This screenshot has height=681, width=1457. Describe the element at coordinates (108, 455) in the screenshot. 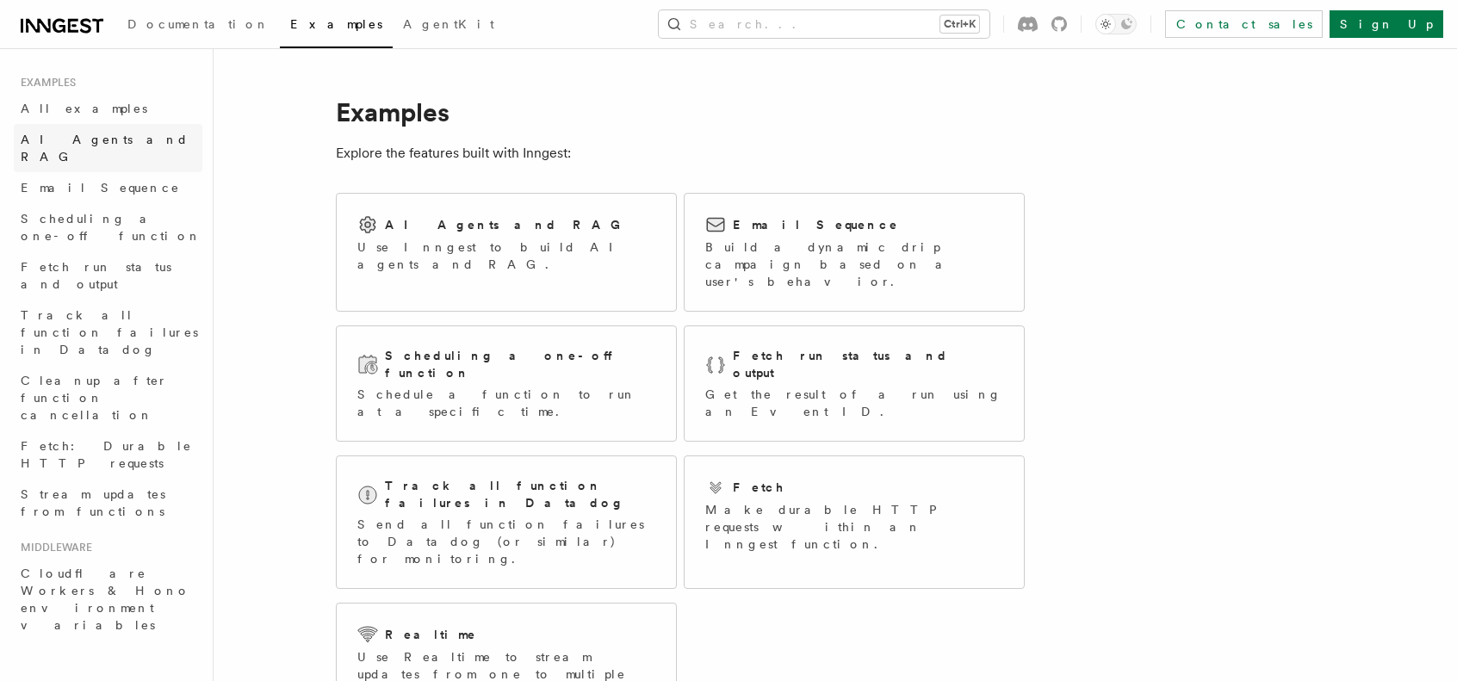

I see `a: Fetch: Durable HTTP requests` at that location.